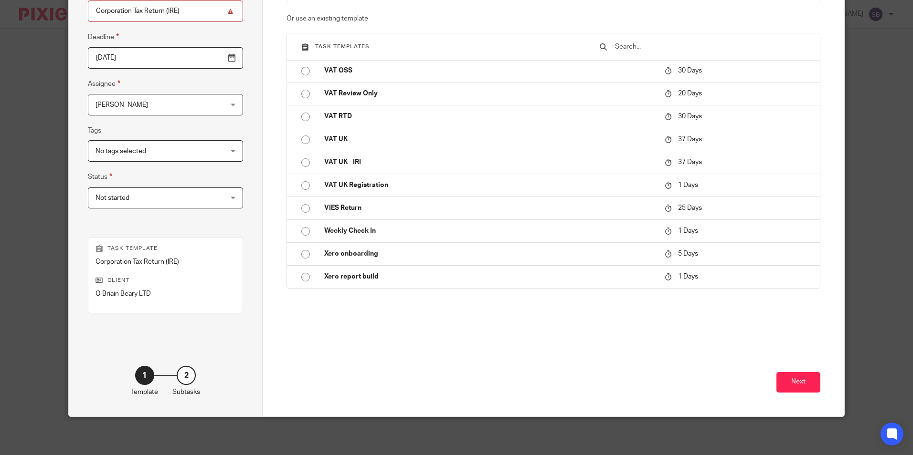 This screenshot has height=455, width=913. Describe the element at coordinates (165, 249) in the screenshot. I see `p: Task template` at that location.